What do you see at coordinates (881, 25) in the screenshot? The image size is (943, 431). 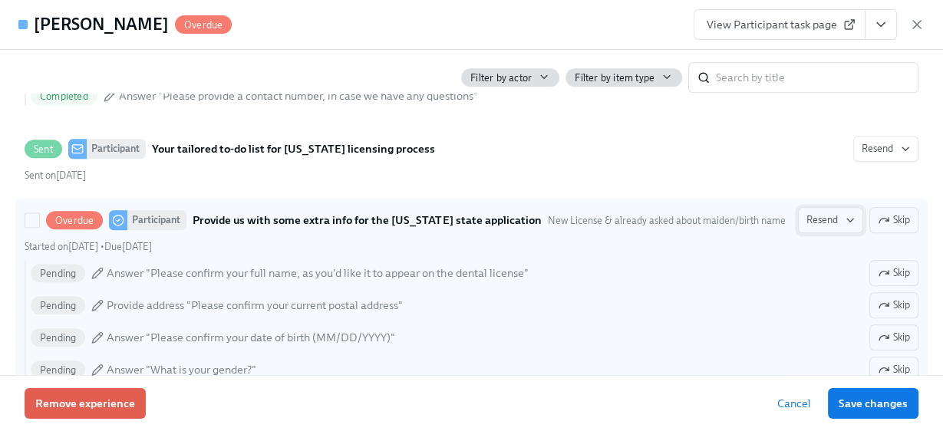 I see `button: View task page` at bounding box center [881, 25].